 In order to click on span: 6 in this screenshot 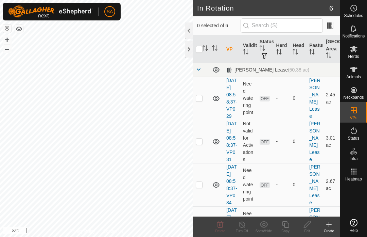, I will do `click(331, 8)`.